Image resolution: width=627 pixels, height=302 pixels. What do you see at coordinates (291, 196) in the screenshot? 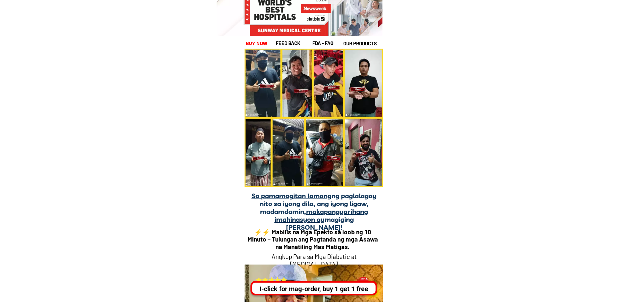
I see `font: Sa pamamagitan lamang` at bounding box center [291, 196].